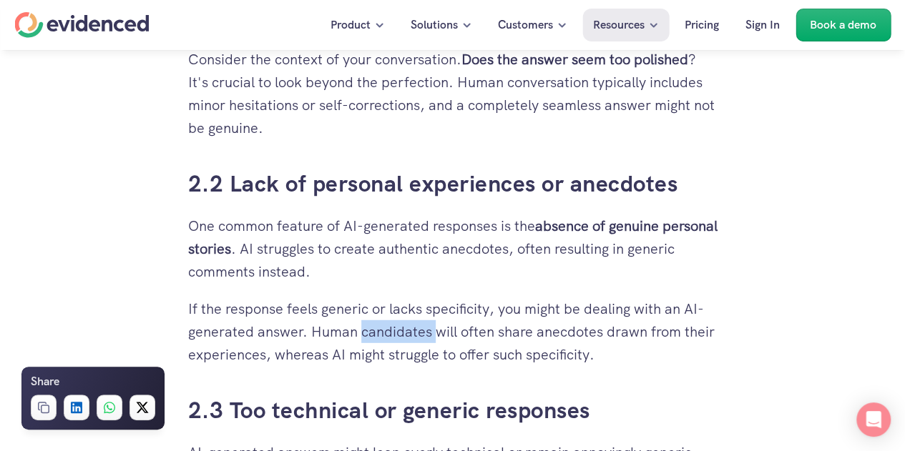  Describe the element at coordinates (763, 25) in the screenshot. I see `p: Sign In` at that location.